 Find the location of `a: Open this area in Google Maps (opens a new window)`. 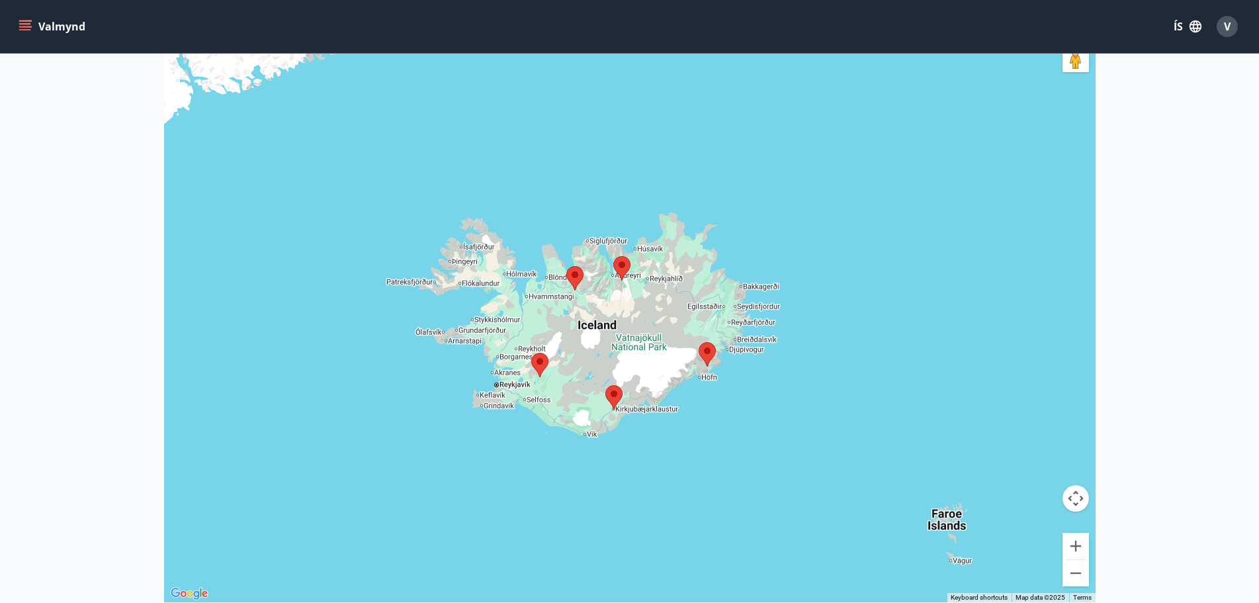

a: Open this area in Google Maps (opens a new window) is located at coordinates (189, 594).